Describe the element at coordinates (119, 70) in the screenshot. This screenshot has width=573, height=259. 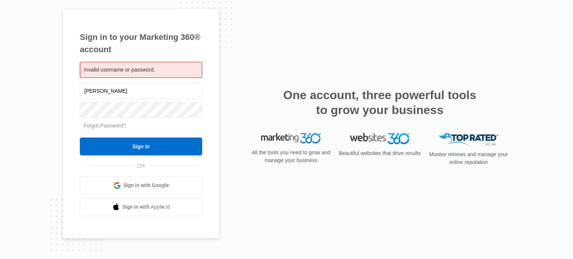
I see `span: Invalid username or password.` at that location.